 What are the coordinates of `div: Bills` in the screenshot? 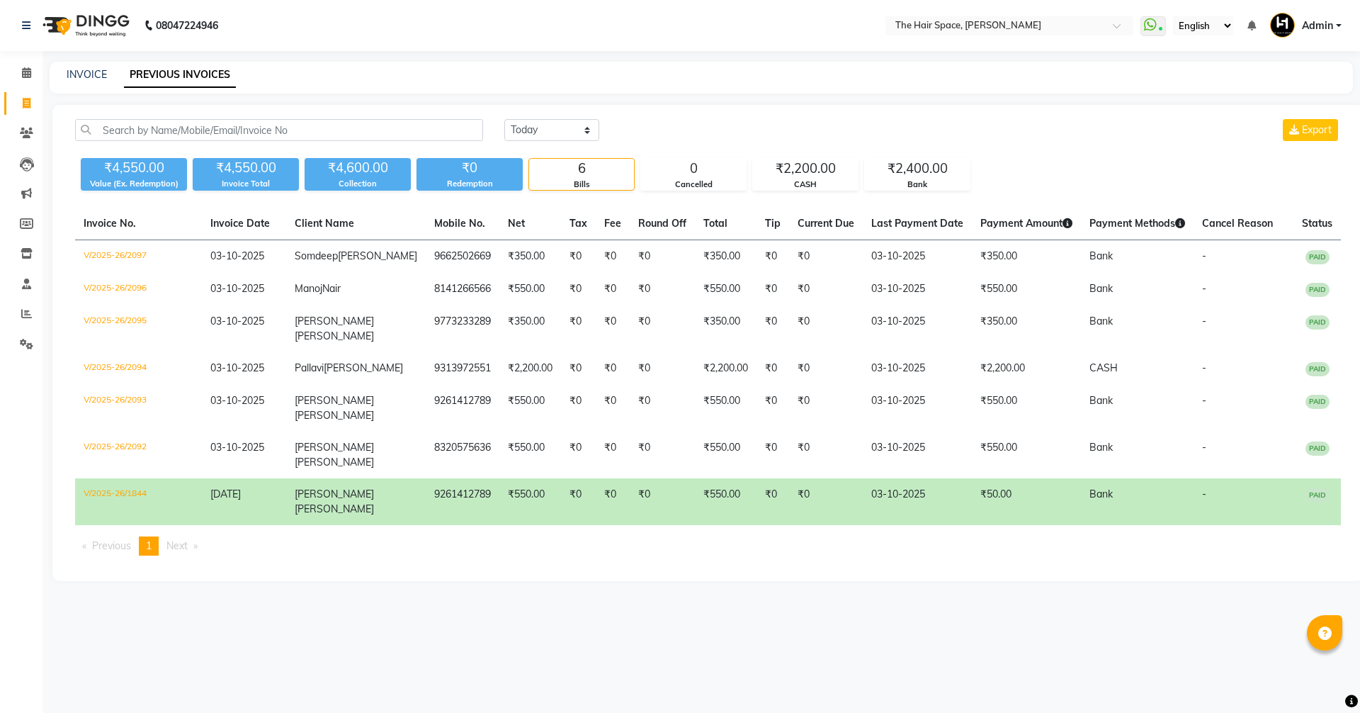 It's located at (582, 184).